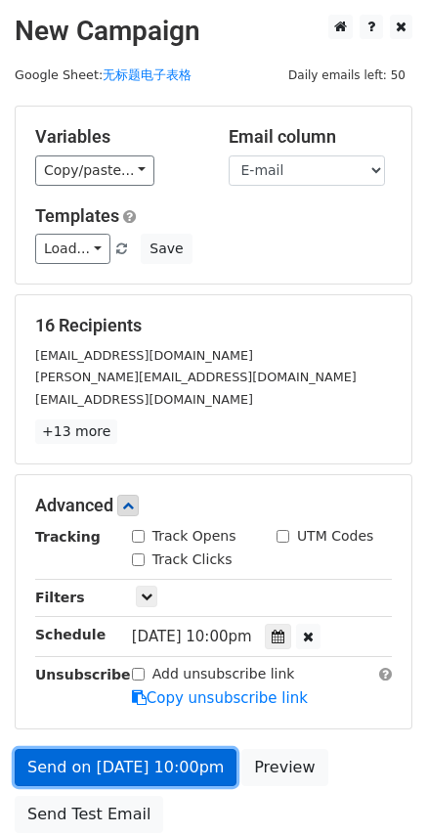 Image resolution: width=427 pixels, height=835 pixels. I want to click on label: Track Opens, so click(195, 536).